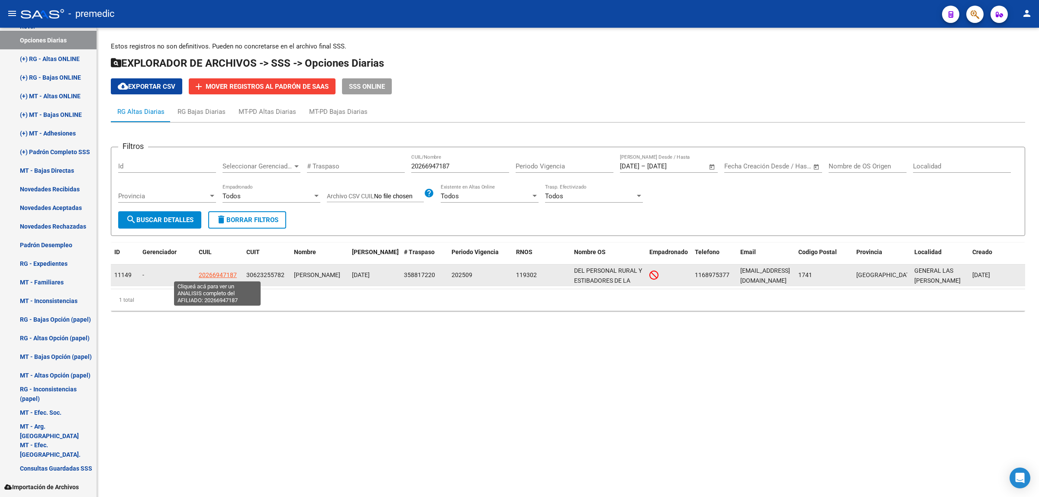 The height and width of the screenshot is (497, 1039). What do you see at coordinates (221, 219) in the screenshot?
I see `mat-icon: delete` at bounding box center [221, 219].